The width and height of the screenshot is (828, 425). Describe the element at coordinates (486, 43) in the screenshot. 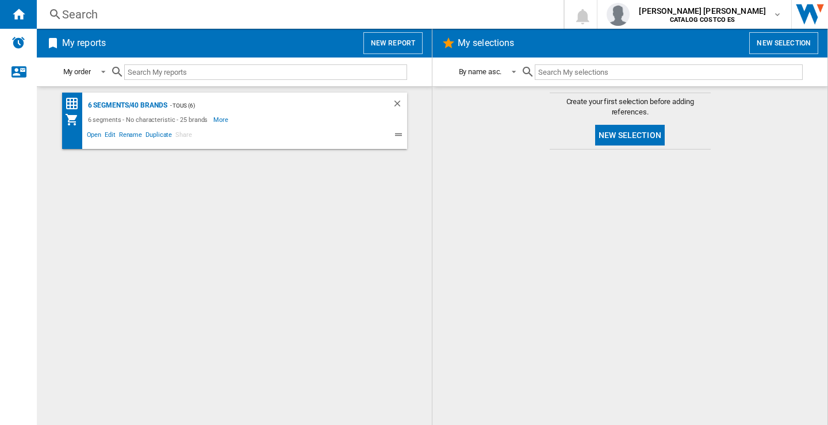

I see `h2: My selections` at that location.